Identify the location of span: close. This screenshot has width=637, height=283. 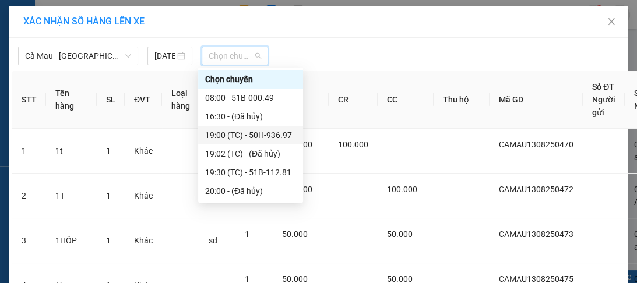
(612, 22).